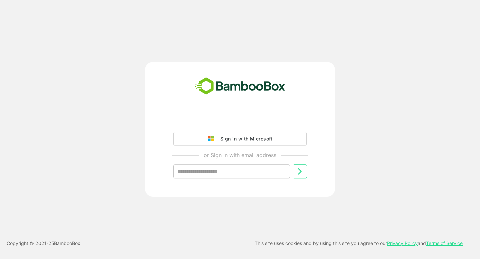  I want to click on img: google, so click(212, 139).